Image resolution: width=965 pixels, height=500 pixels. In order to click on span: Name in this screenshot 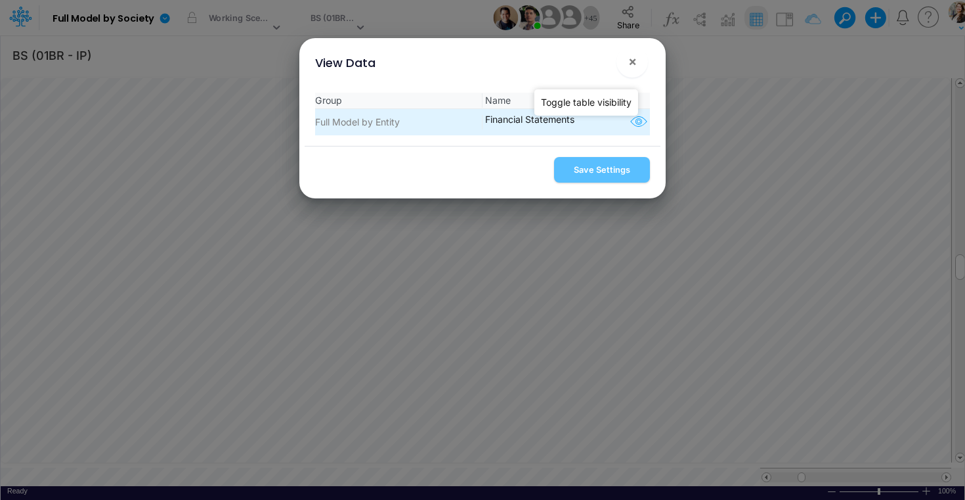, I will do `click(566, 100)`.